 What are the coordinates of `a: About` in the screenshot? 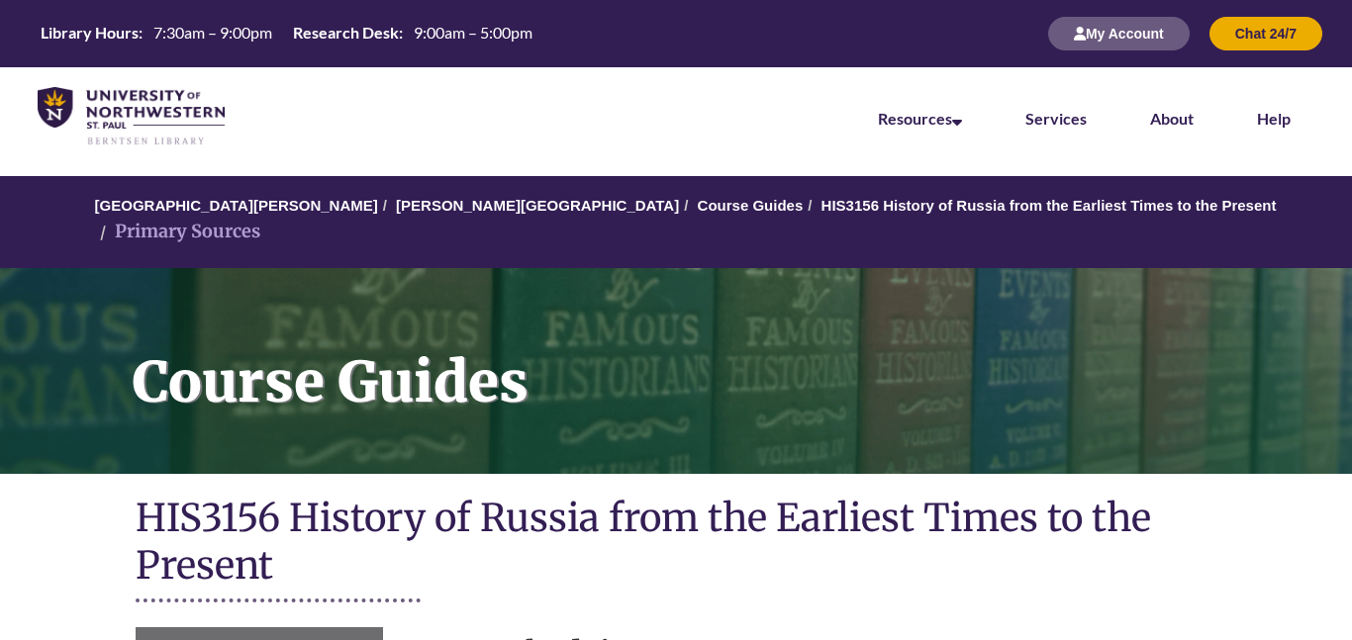 It's located at (1172, 118).